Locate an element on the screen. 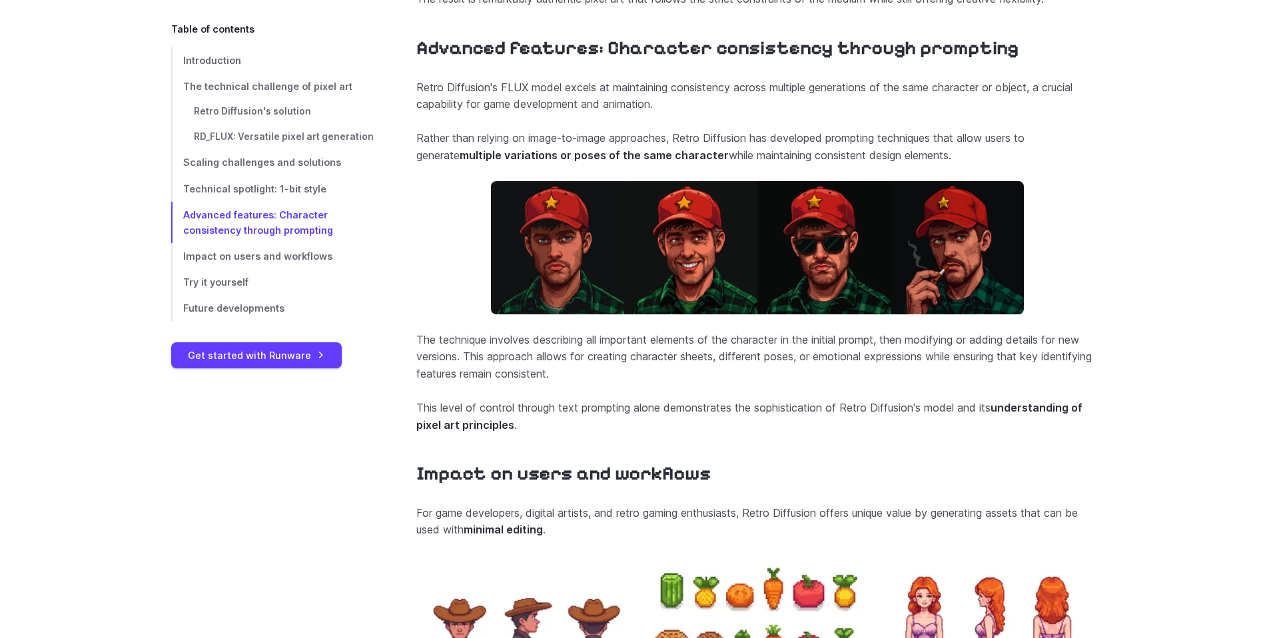  p: Rather than relying on image-to-image approaches, Retro Diffusion has developed prompting techniq... is located at coordinates (757, 147).